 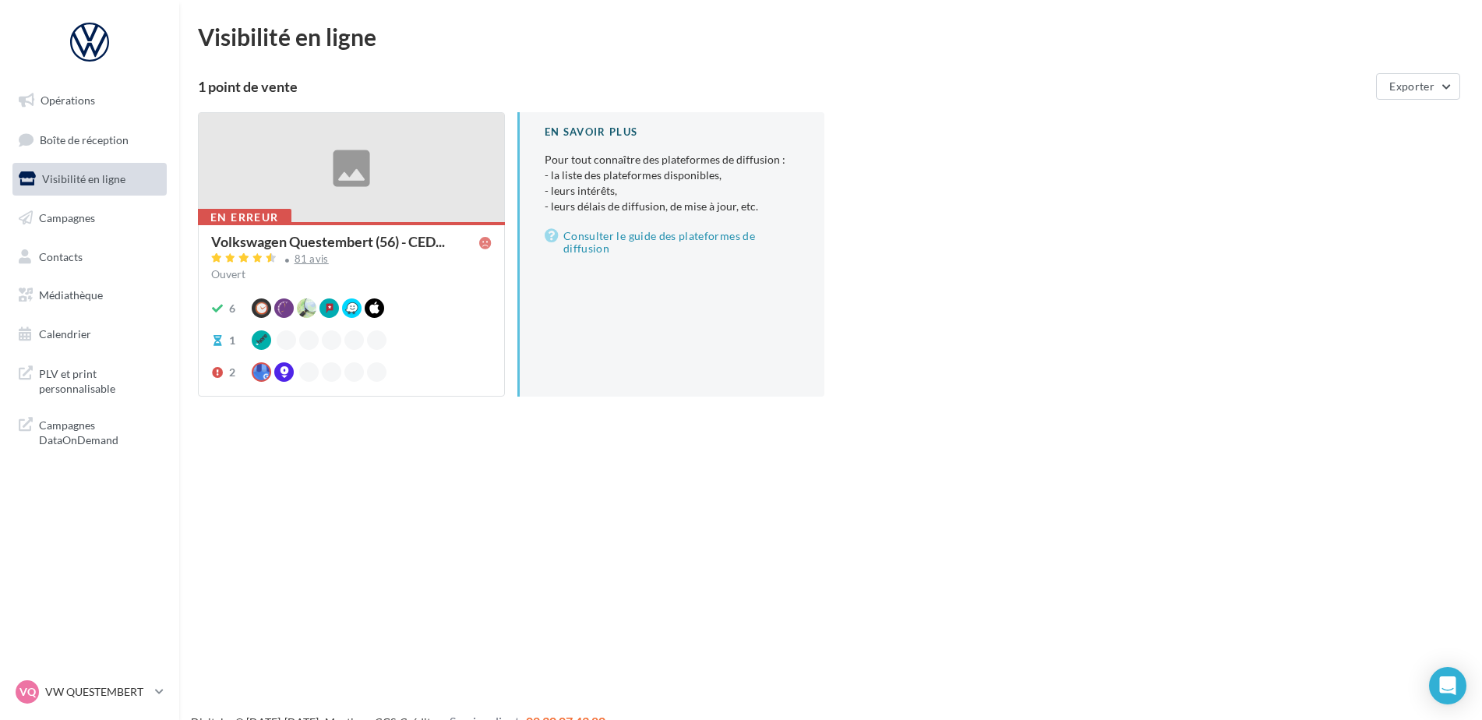 I want to click on span: Visibilité en ligne, so click(x=83, y=178).